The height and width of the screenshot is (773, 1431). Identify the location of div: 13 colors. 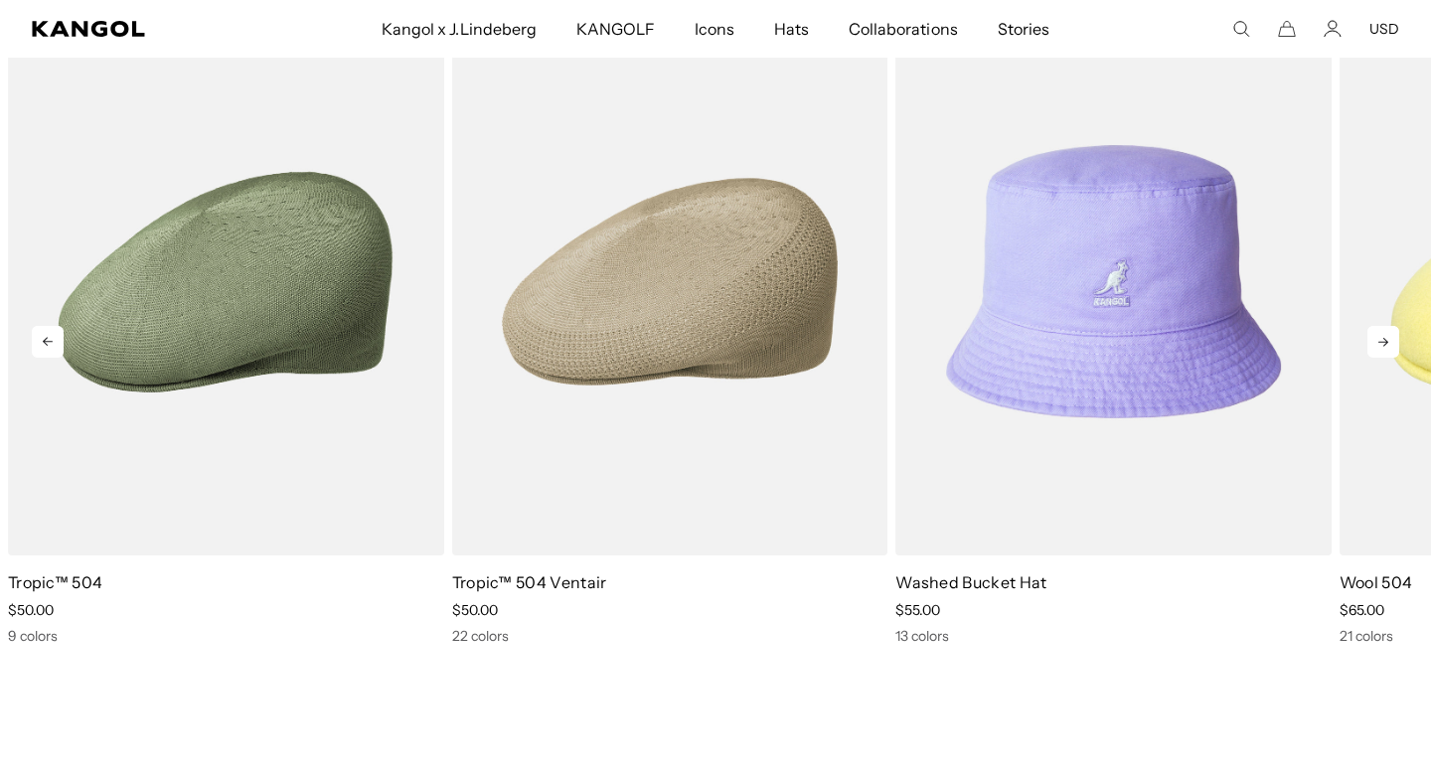
(1113, 636).